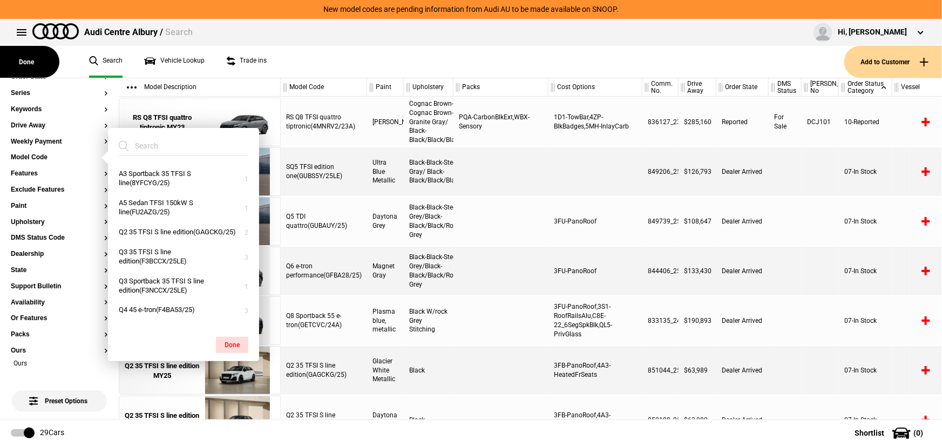 This screenshot has height=447, width=942. Describe the element at coordinates (184, 179) in the screenshot. I see `button: A3 Sportback 35 TFSI S line(8YFCYG/25)` at that location.